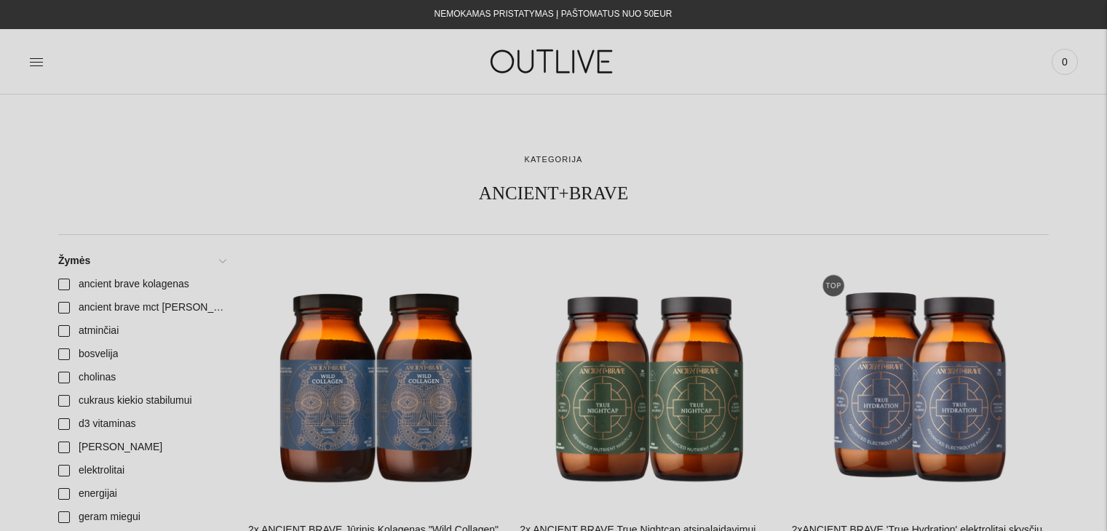 The image size is (1107, 531). I want to click on img: OUTLIVE, so click(553, 61).